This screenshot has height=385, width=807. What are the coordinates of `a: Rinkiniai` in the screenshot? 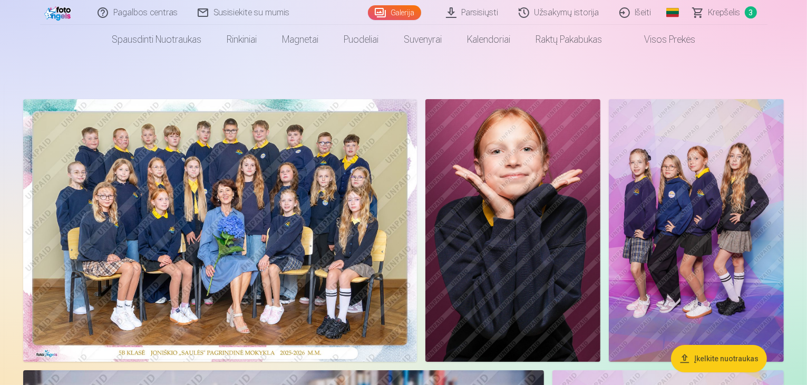 It's located at (242, 40).